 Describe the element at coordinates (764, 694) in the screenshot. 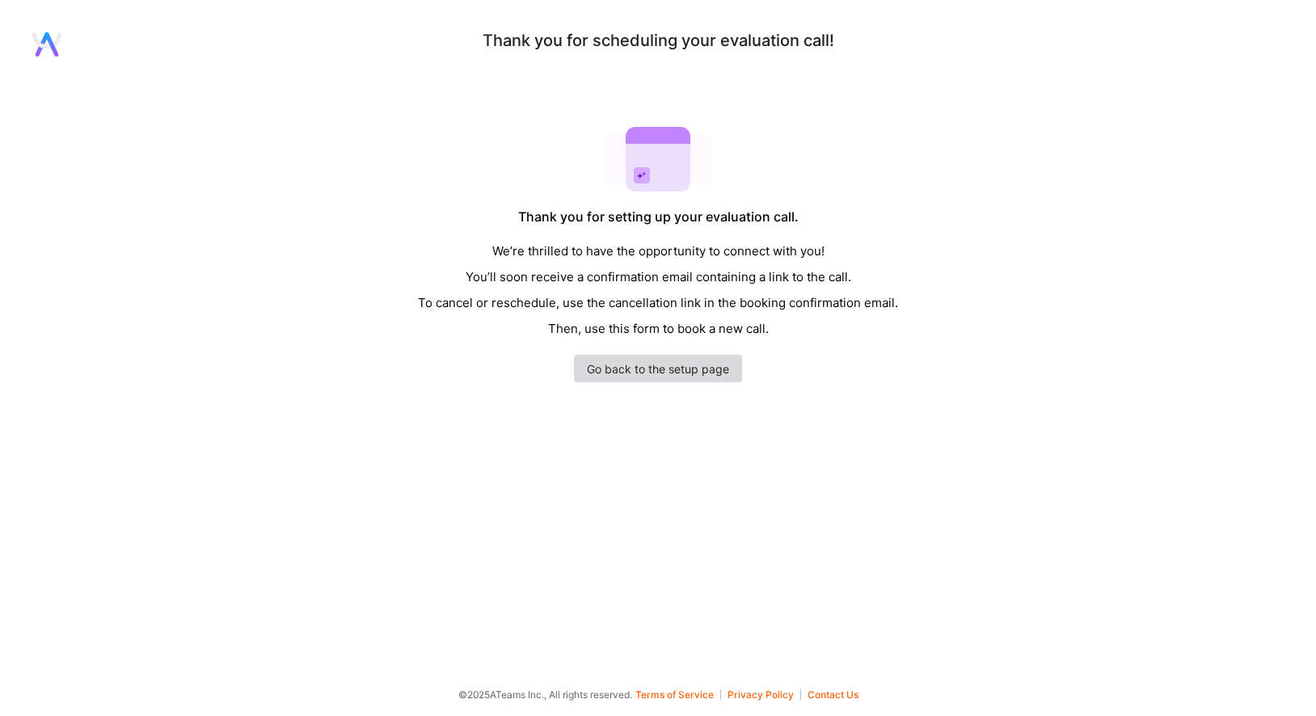

I see `button: Privacy Policy` at that location.